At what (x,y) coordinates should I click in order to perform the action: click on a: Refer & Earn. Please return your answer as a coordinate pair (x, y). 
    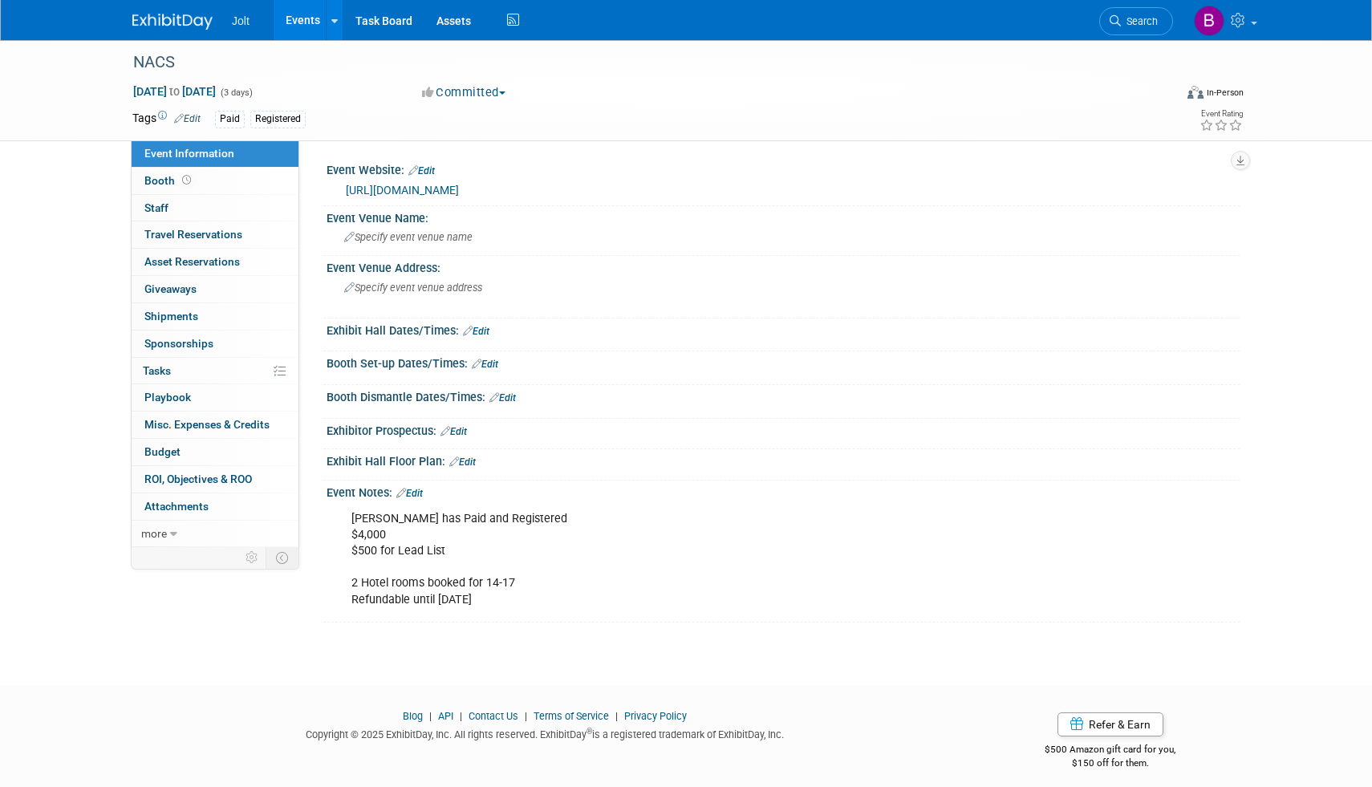
    Looking at the image, I should click on (1110, 725).